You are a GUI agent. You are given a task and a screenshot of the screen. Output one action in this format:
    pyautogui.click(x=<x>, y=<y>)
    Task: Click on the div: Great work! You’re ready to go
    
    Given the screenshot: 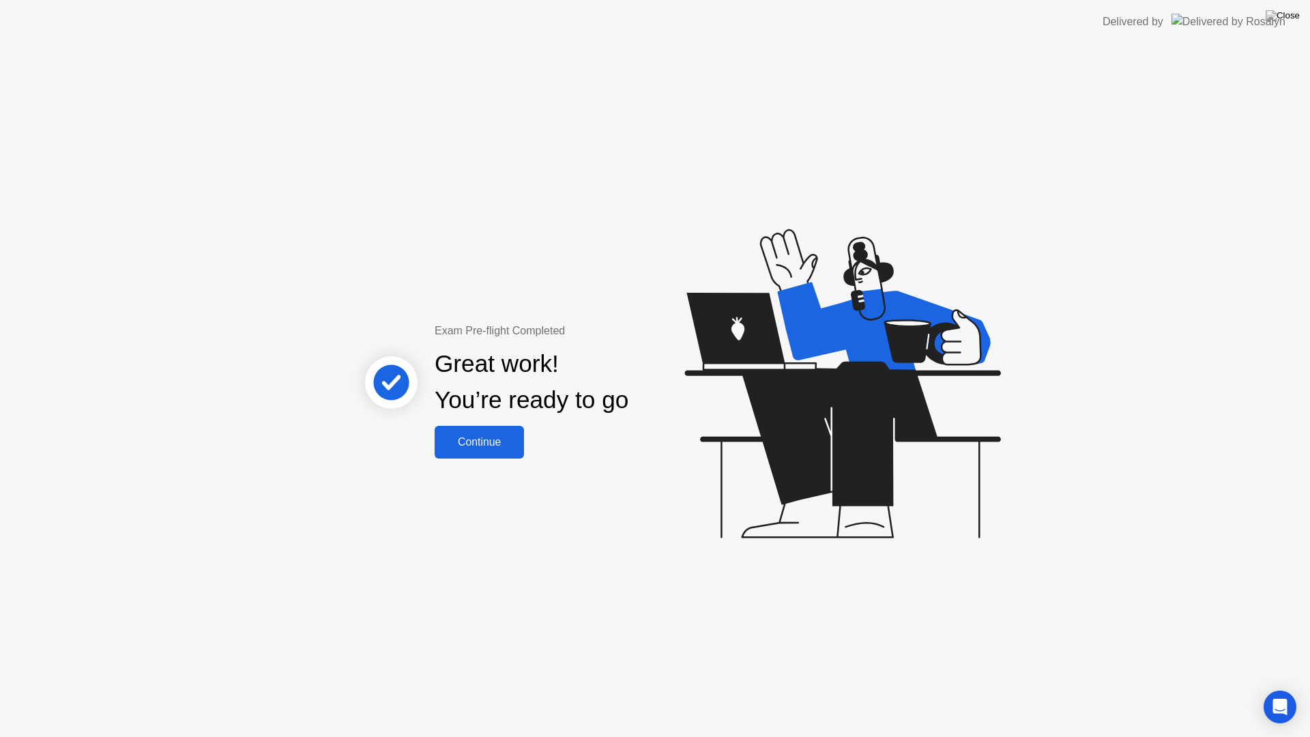 What is the action you would take?
    pyautogui.click(x=532, y=382)
    